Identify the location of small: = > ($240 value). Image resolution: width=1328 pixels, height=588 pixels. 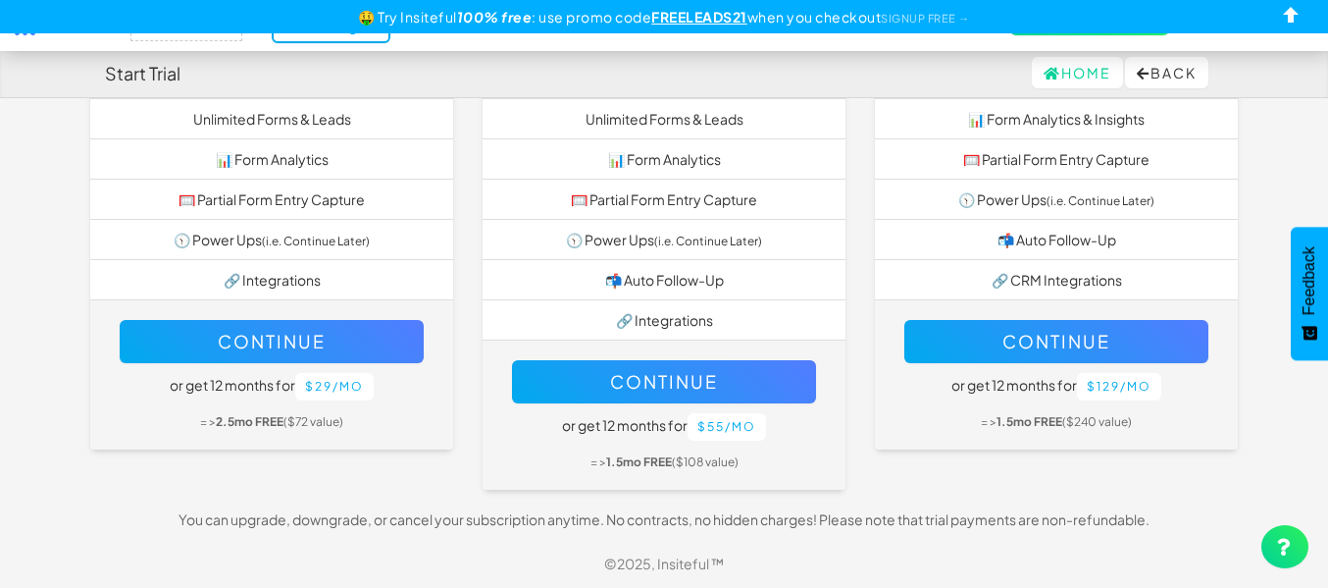
(1056, 421).